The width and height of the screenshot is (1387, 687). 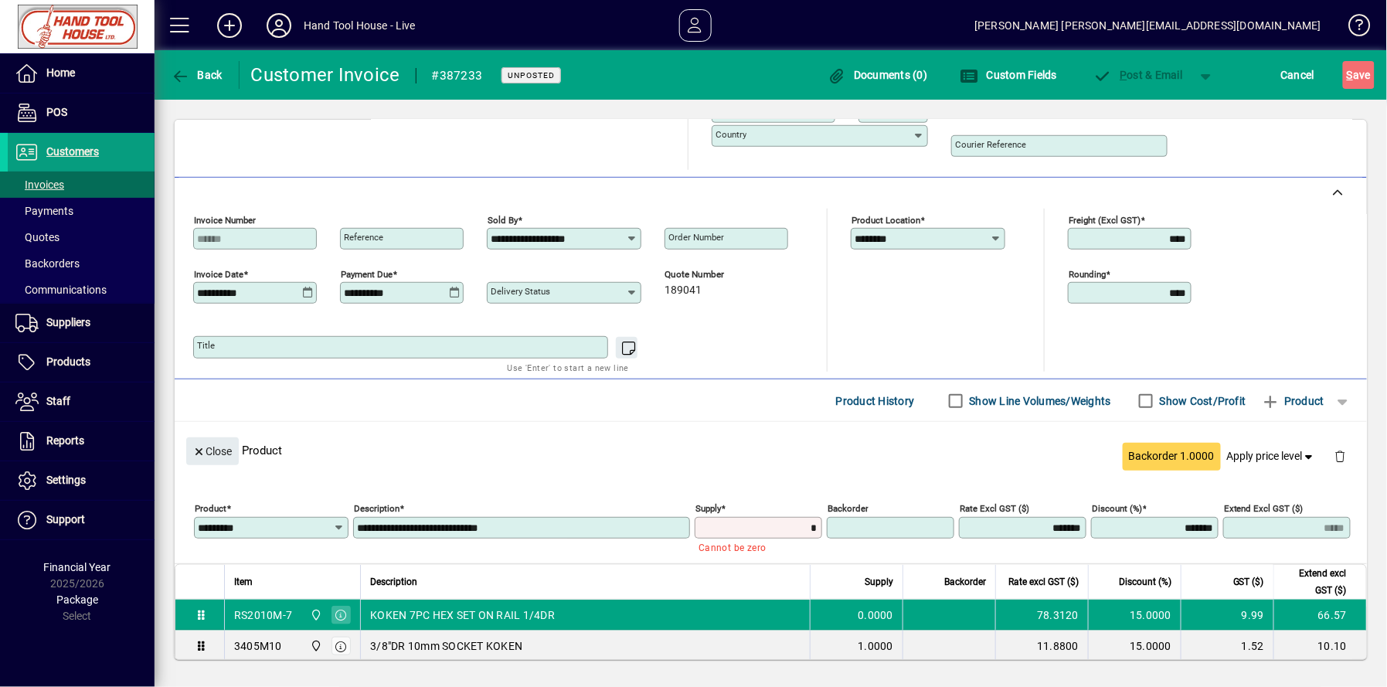 I want to click on app-page-header-button: Back, so click(x=197, y=75).